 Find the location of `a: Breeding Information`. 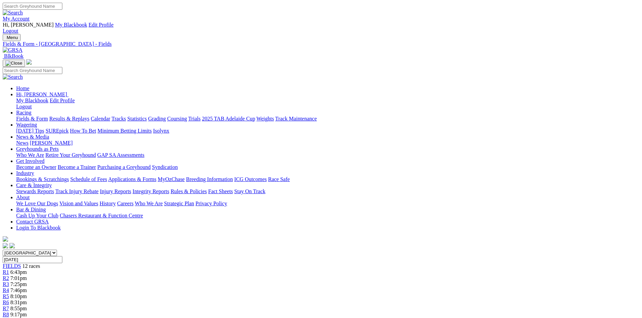

a: Breeding Information is located at coordinates (209, 179).